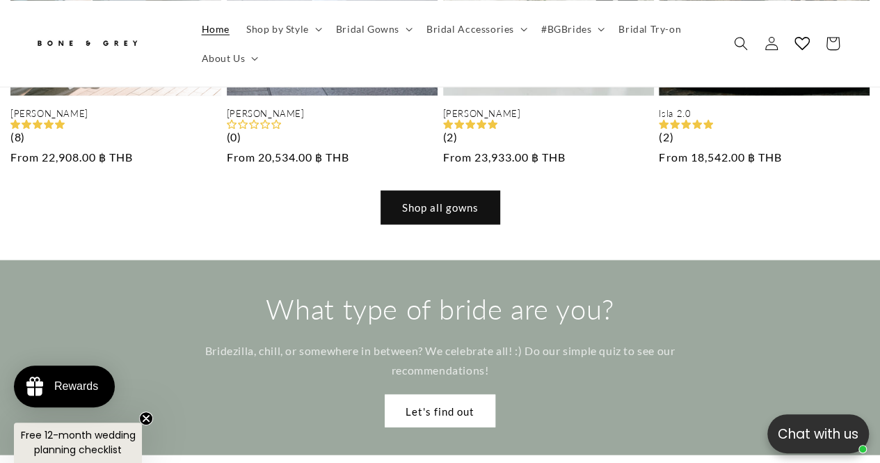  I want to click on img: Bone and Grey Bridal, so click(87, 43).